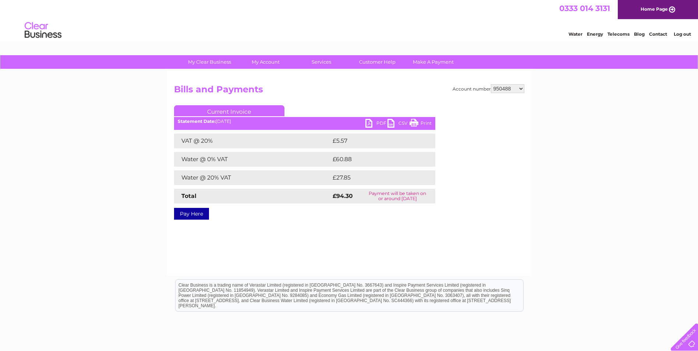  I want to click on a: Services, so click(321, 62).